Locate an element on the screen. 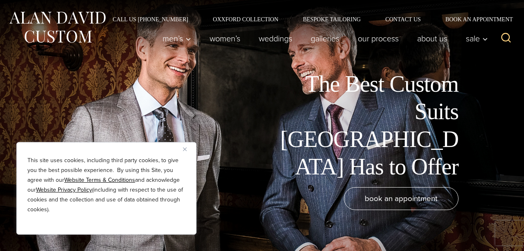 The image size is (524, 251). p: This site uses cookies, including third party cookies, to give you the best possible experience. ... is located at coordinates (107, 185).